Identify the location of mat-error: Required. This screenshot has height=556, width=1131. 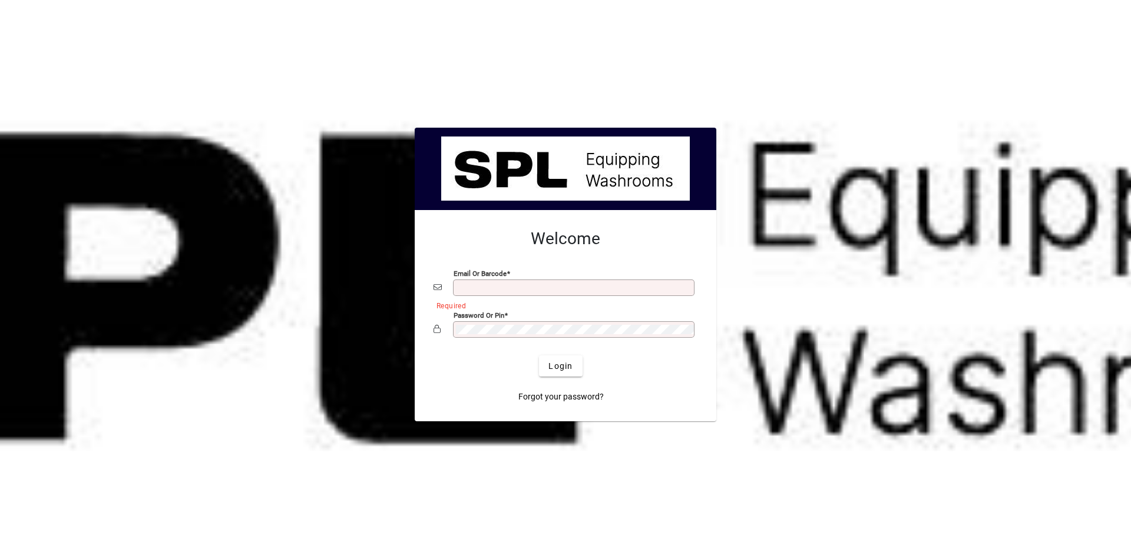
(562, 305).